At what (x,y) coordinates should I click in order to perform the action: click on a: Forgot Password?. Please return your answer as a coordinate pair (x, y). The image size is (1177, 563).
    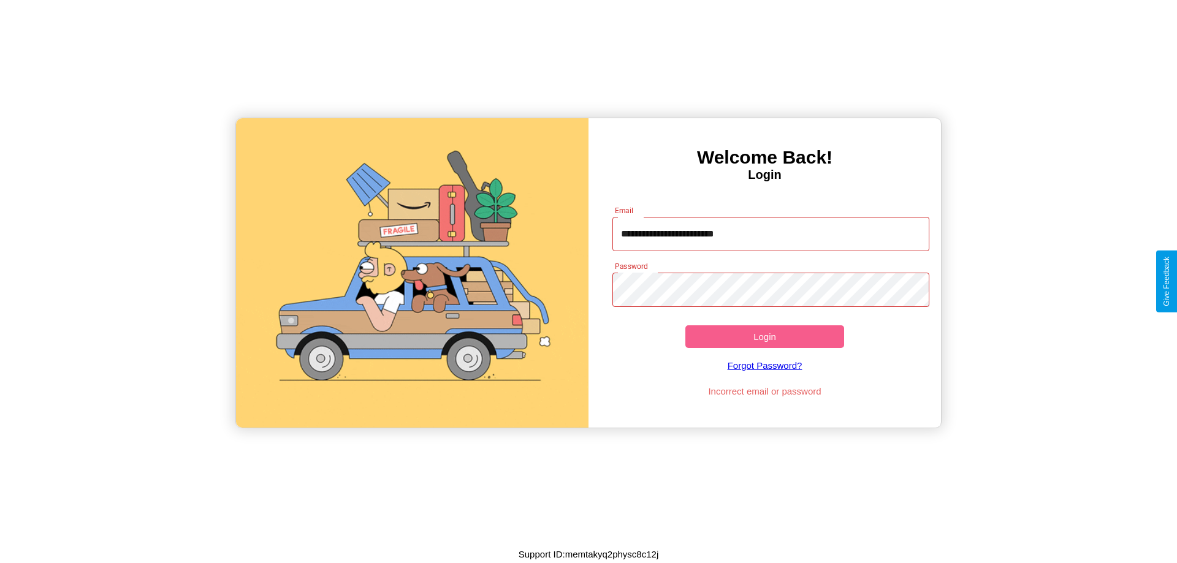
    Looking at the image, I should click on (765, 365).